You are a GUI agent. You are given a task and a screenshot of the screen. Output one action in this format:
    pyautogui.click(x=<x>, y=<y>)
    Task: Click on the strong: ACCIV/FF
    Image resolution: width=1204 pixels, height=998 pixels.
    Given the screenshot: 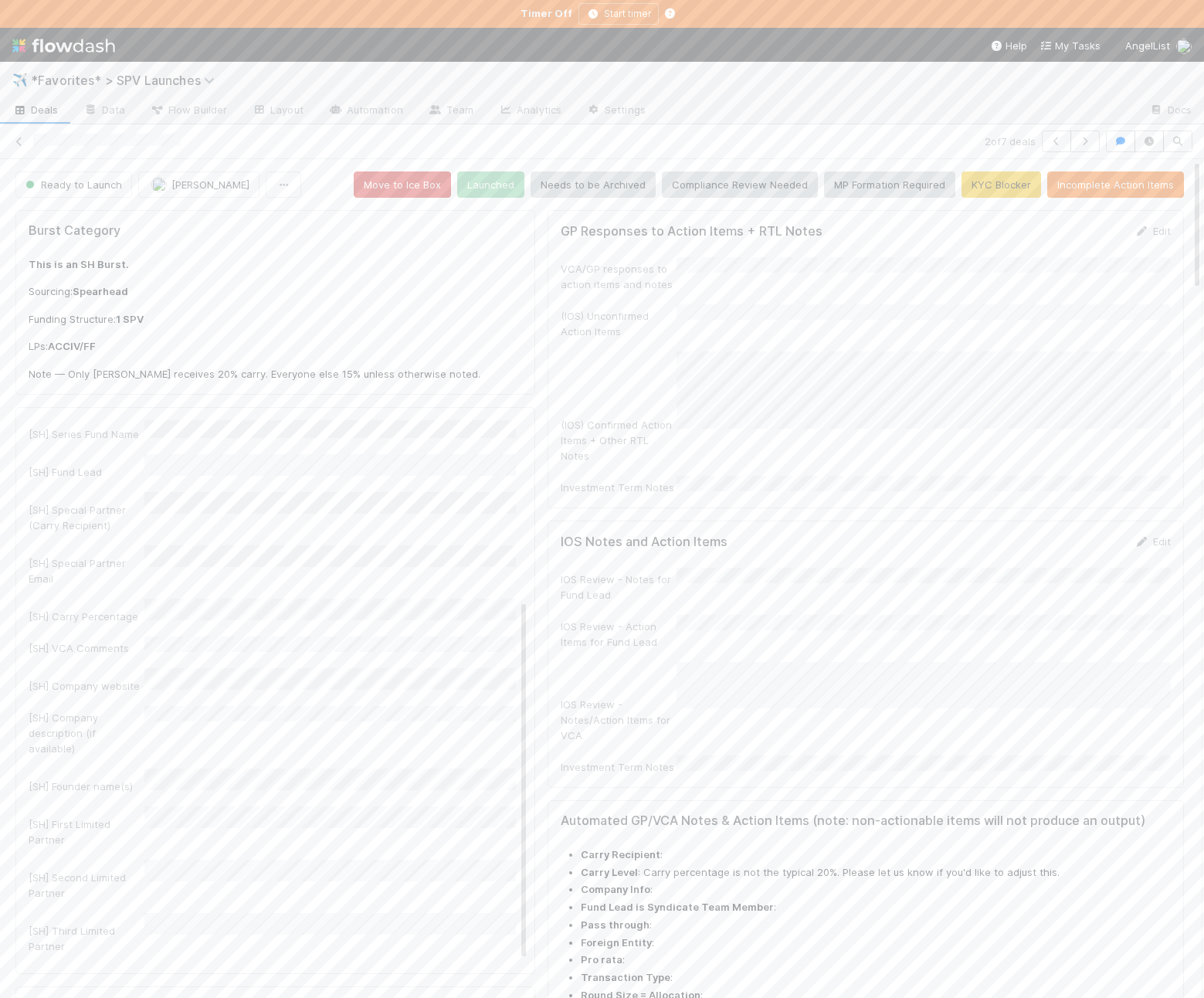 What is the action you would take?
    pyautogui.click(x=72, y=347)
    